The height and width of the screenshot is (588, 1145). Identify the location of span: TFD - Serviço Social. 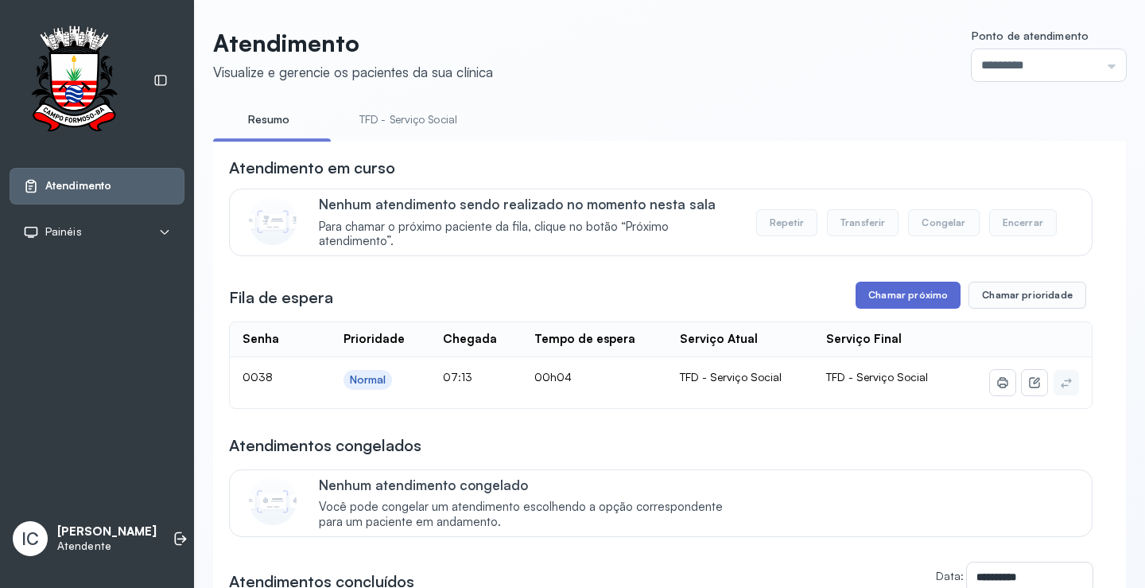
(877, 376).